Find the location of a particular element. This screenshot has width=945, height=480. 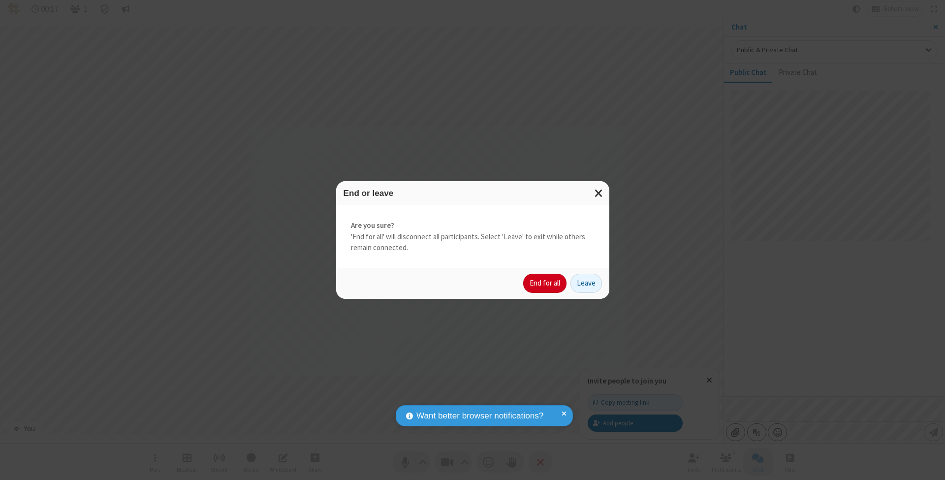

button: Leave is located at coordinates (586, 283).